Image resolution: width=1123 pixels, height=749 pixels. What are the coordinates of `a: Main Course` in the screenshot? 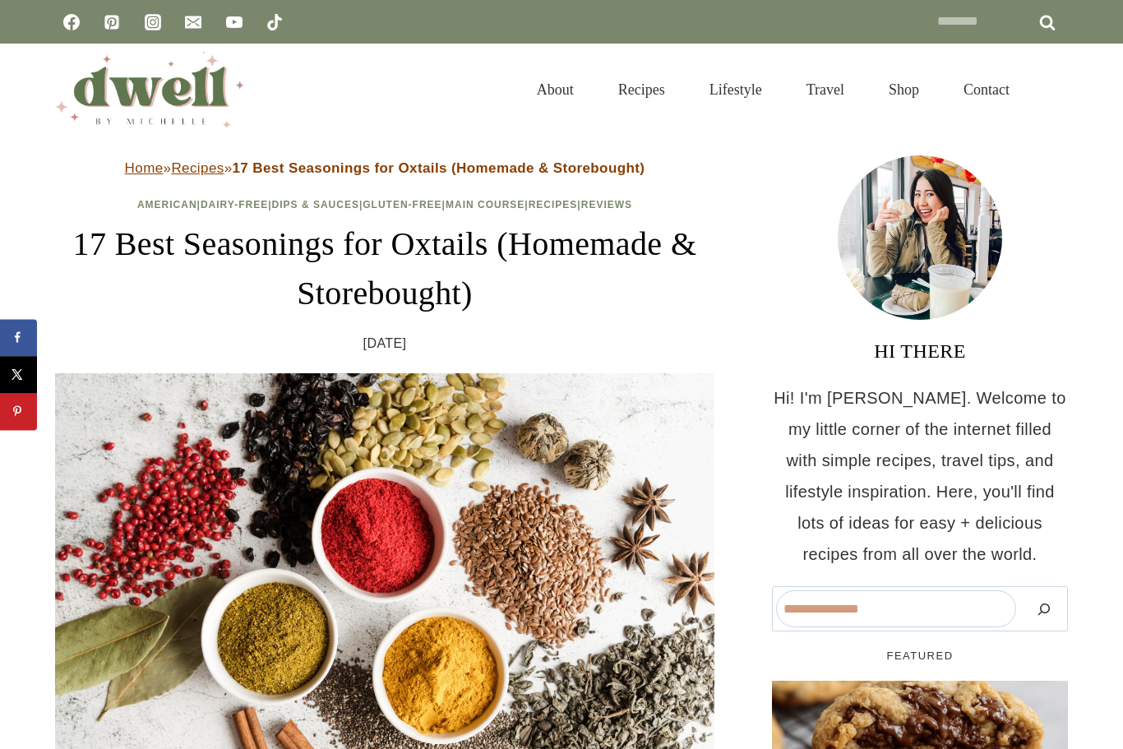 It's located at (485, 205).